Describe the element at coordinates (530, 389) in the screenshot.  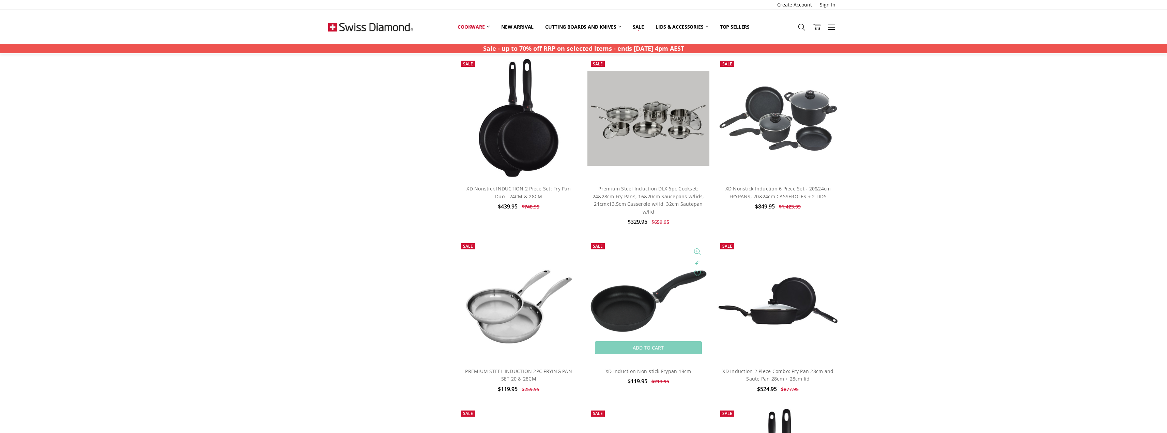
I see `span: $259.95` at that location.